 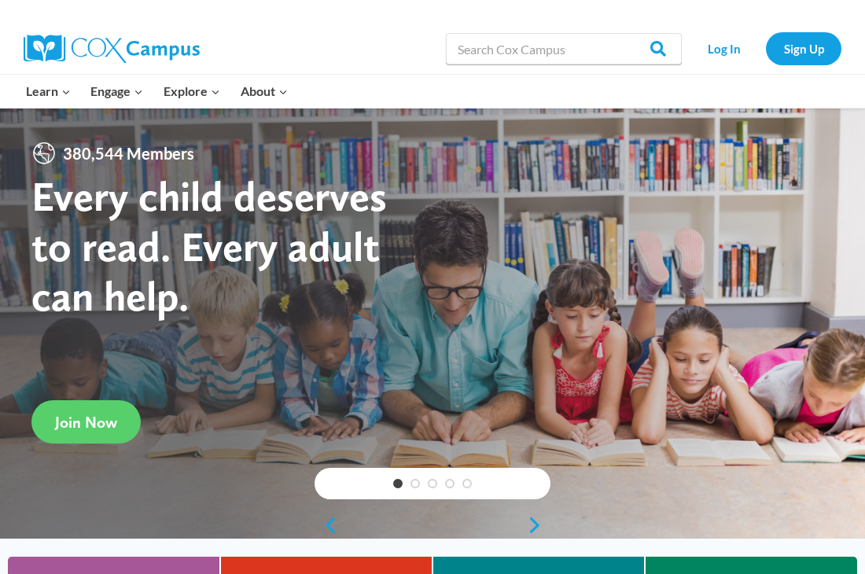 What do you see at coordinates (86, 422) in the screenshot?
I see `span: Join Now` at bounding box center [86, 422].